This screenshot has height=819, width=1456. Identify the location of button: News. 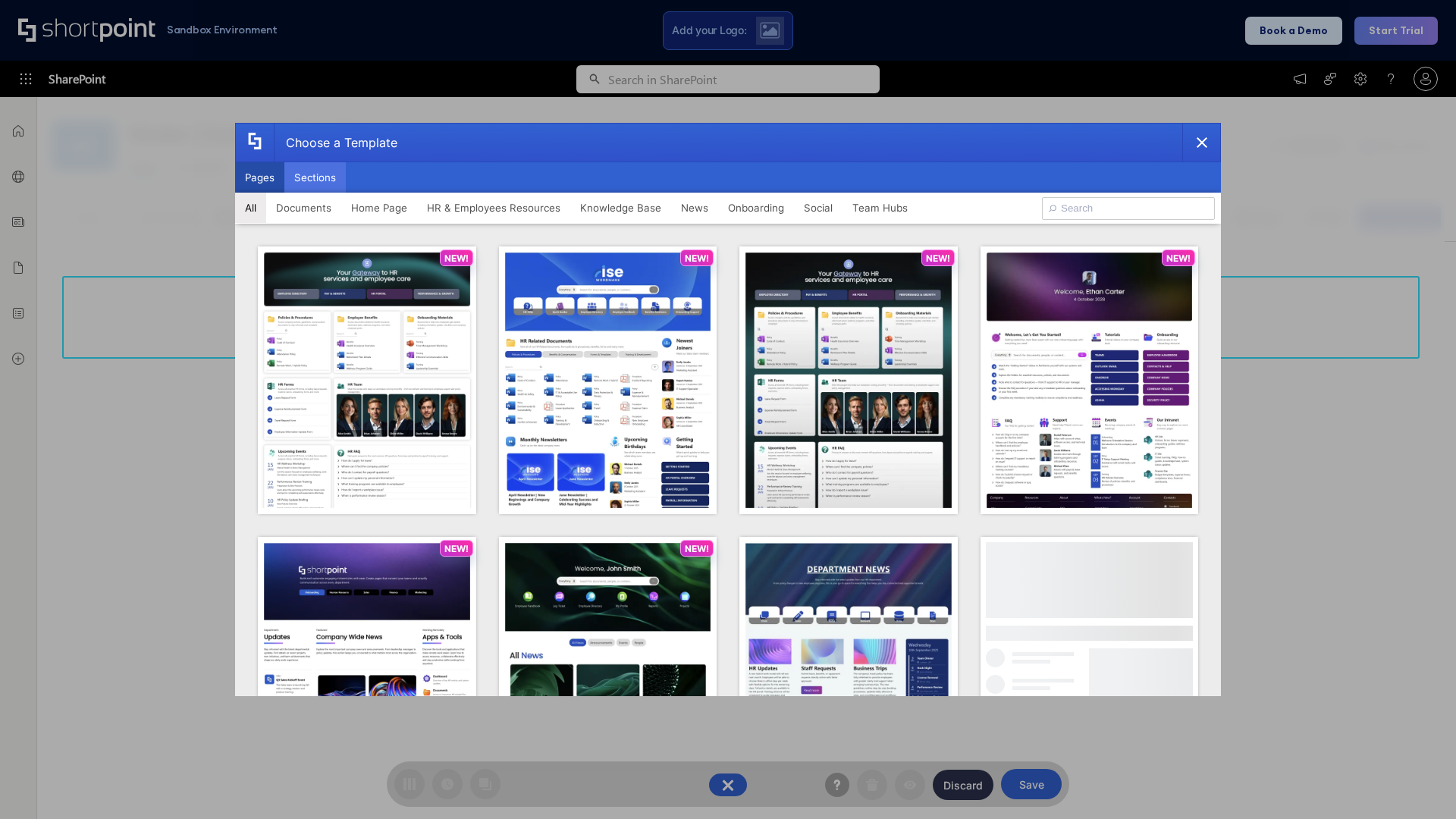
(695, 207).